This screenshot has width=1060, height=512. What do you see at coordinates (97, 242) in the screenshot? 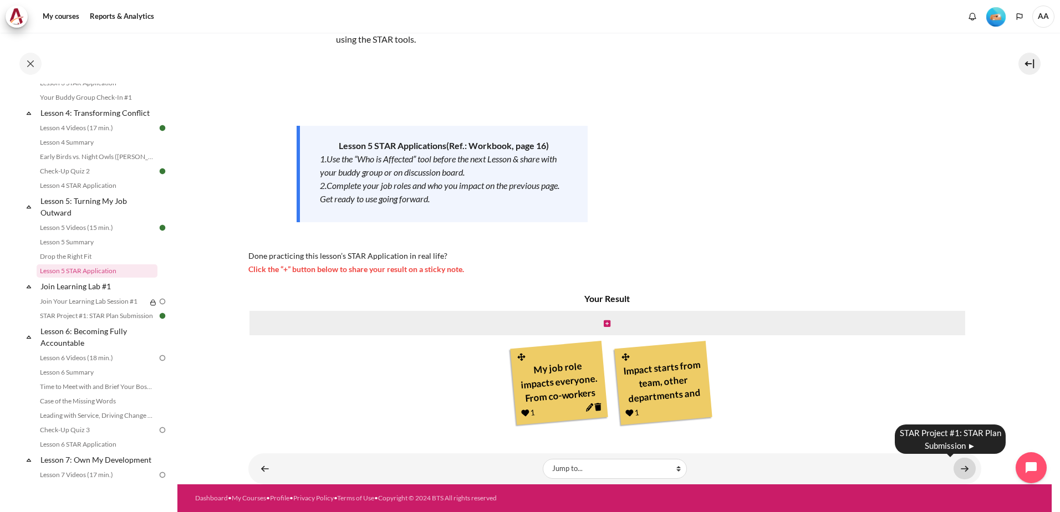
I see `a: Lesson 5 Summary` at bounding box center [97, 242].